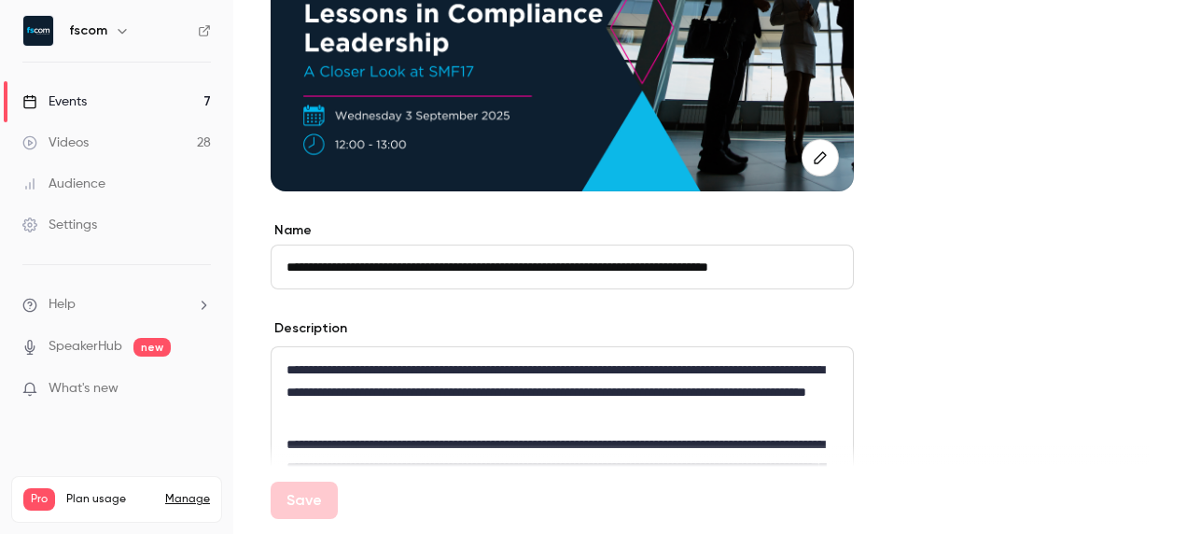 This screenshot has width=1187, height=534. I want to click on img: fscom, so click(38, 31).